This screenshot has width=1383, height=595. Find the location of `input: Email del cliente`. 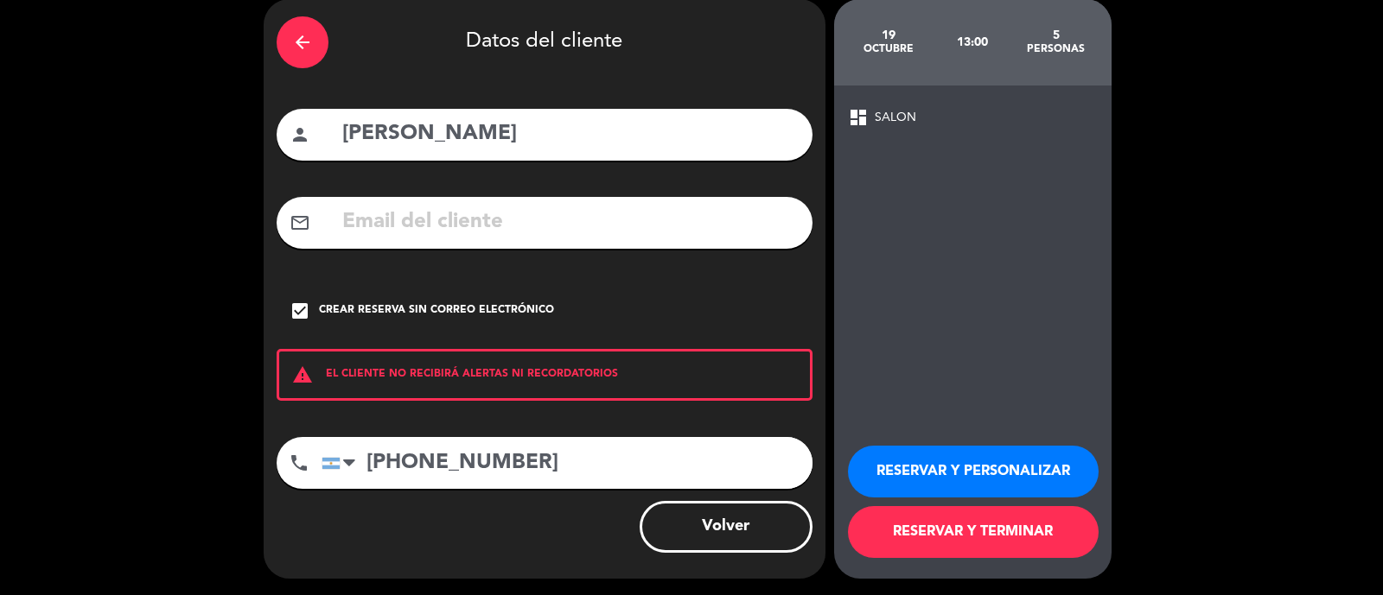

input: Email del cliente is located at coordinates (570, 222).